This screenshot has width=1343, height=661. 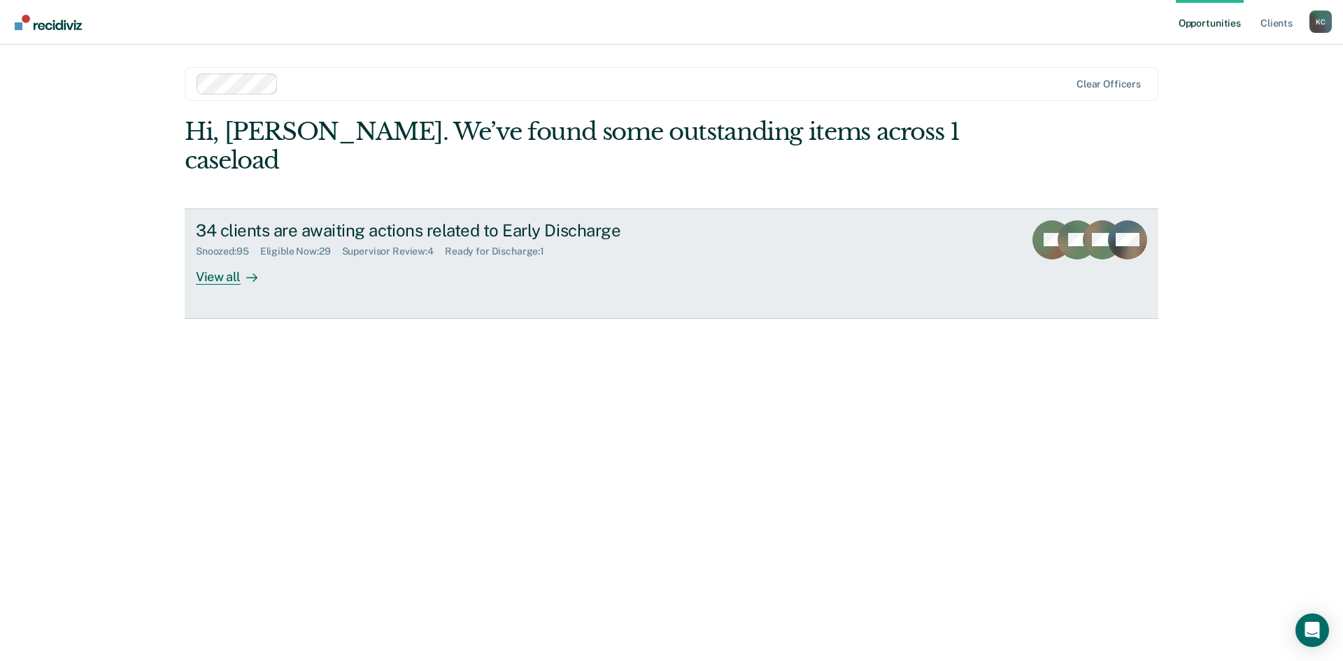 I want to click on div: Clear officers, so click(x=1109, y=84).